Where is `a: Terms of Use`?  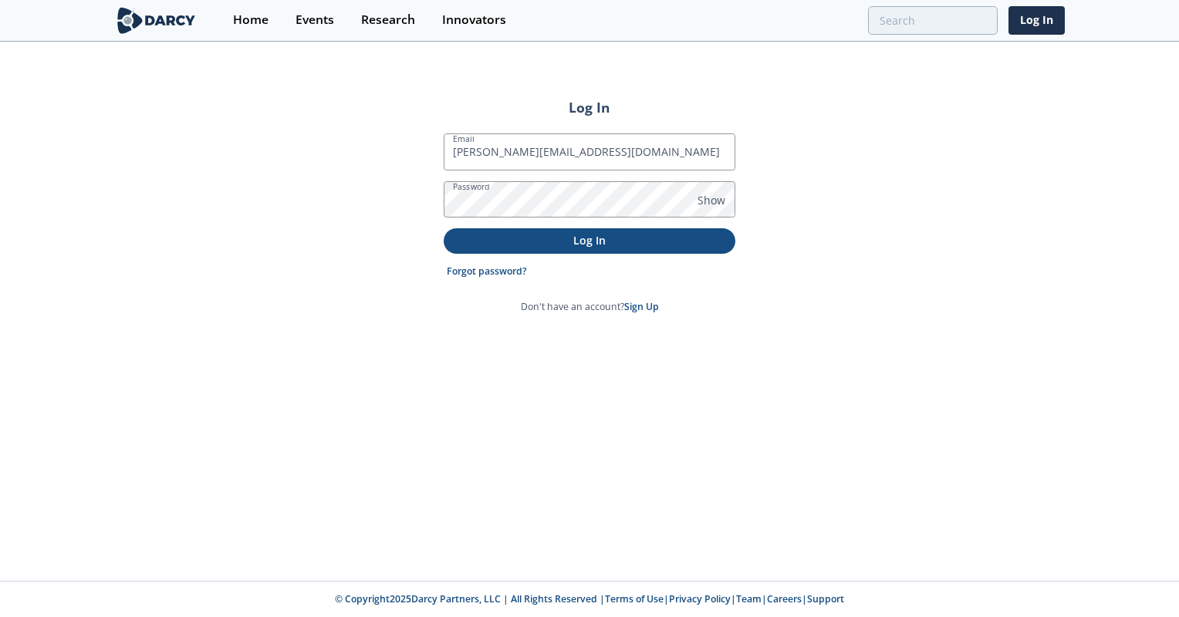
a: Terms of Use is located at coordinates (634, 599).